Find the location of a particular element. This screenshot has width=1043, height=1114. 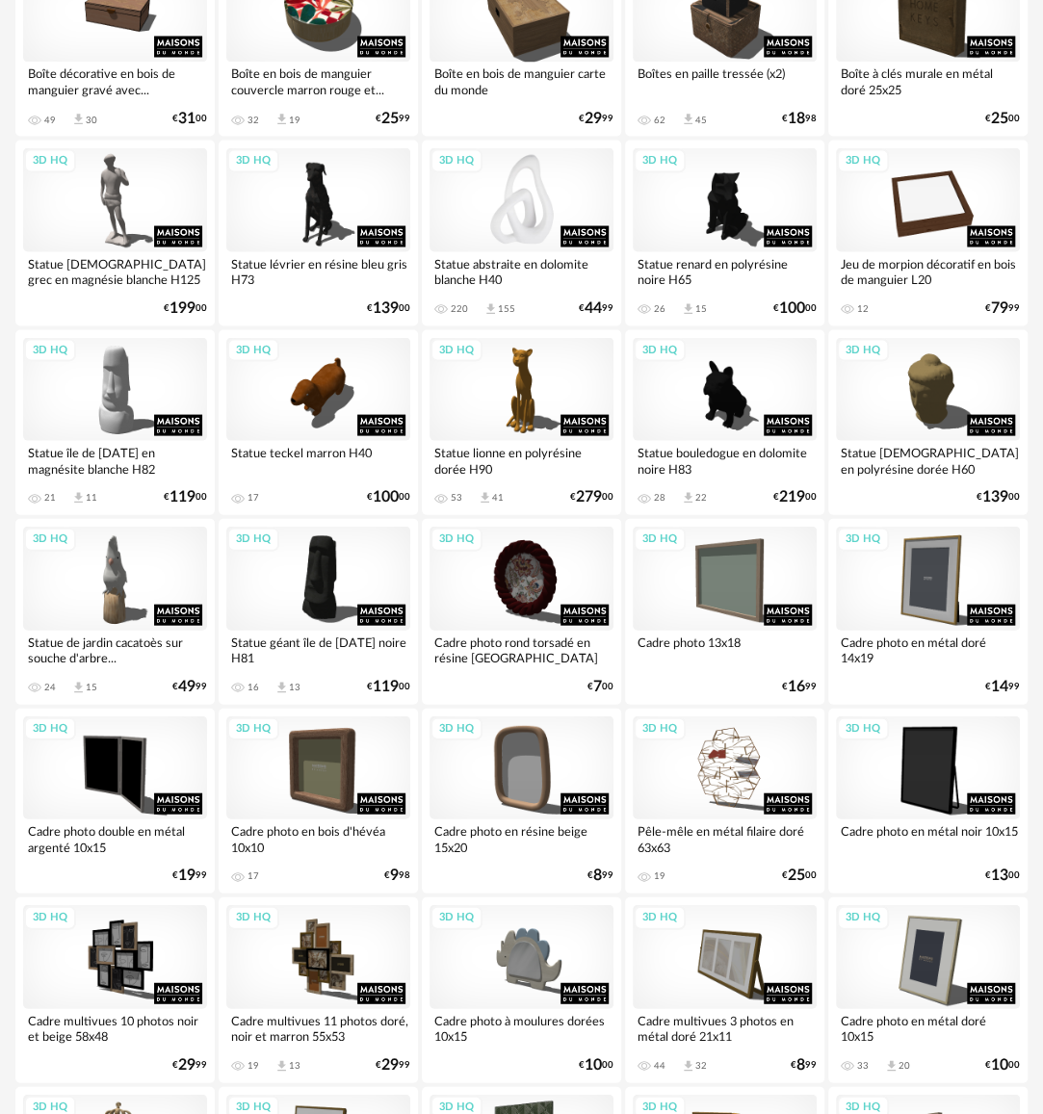

span: 139 is located at coordinates (995, 496).